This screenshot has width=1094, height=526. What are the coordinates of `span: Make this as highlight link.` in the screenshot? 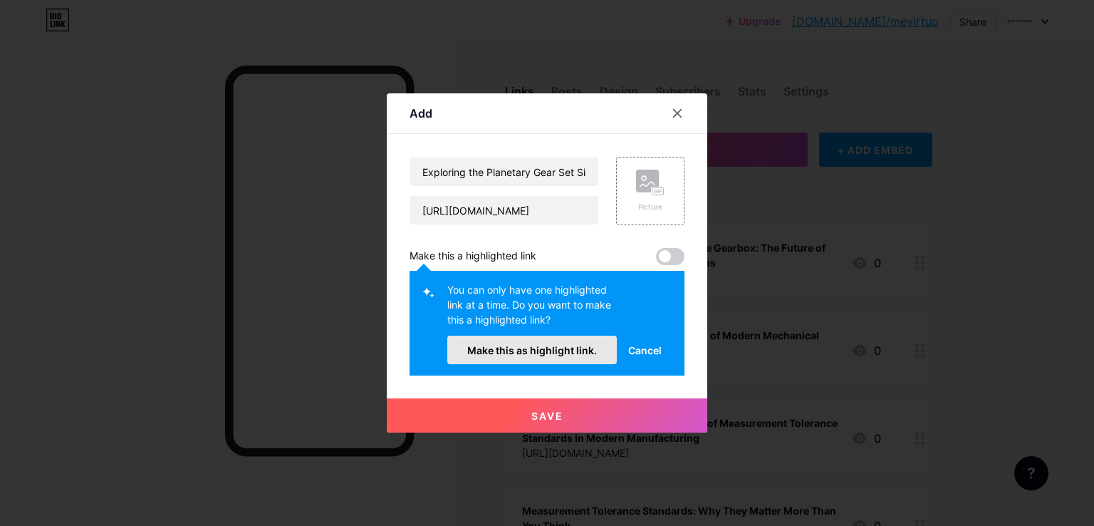 It's located at (532, 350).